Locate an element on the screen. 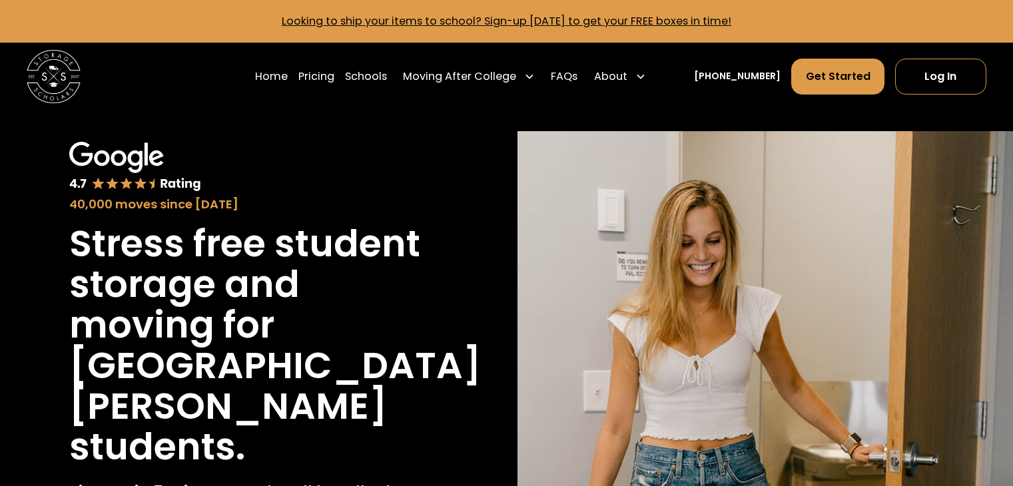 This screenshot has width=1013, height=486. img: Storage Scholars main logo is located at coordinates (53, 77).